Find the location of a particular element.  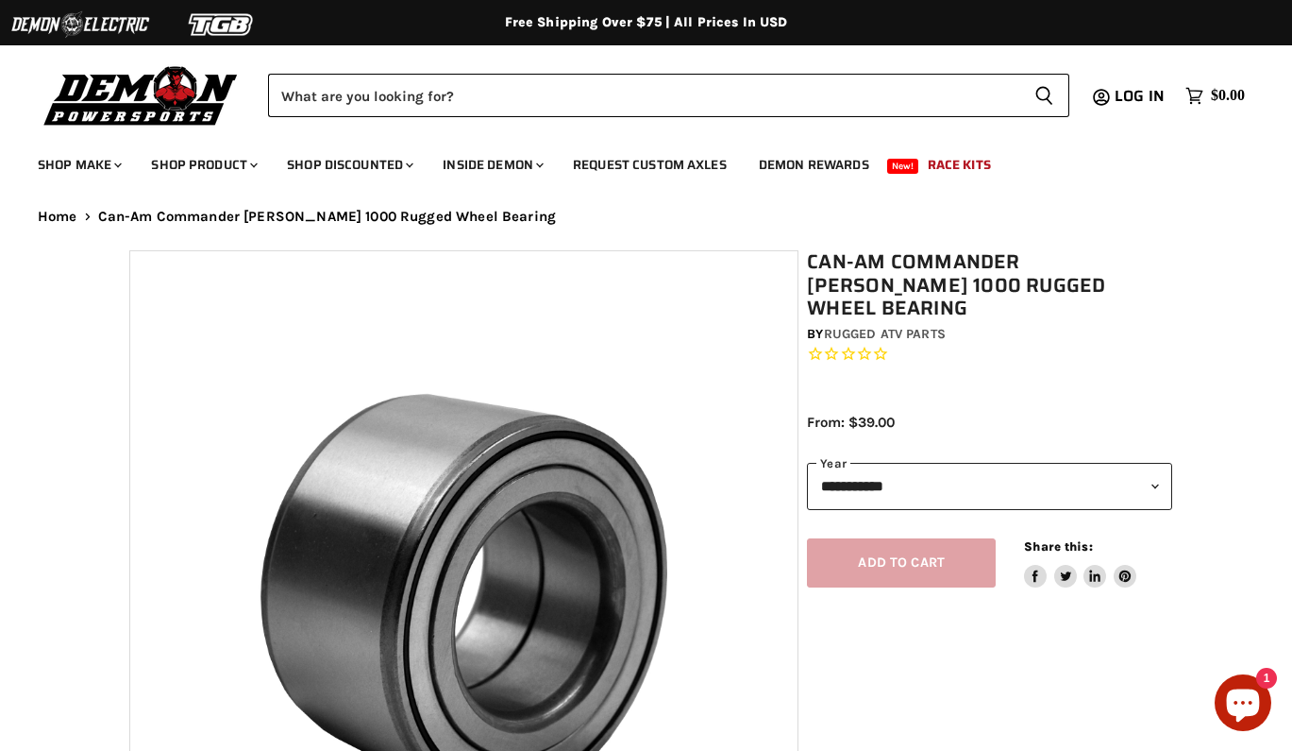

a: Request Custom Axles is located at coordinates (650, 164).